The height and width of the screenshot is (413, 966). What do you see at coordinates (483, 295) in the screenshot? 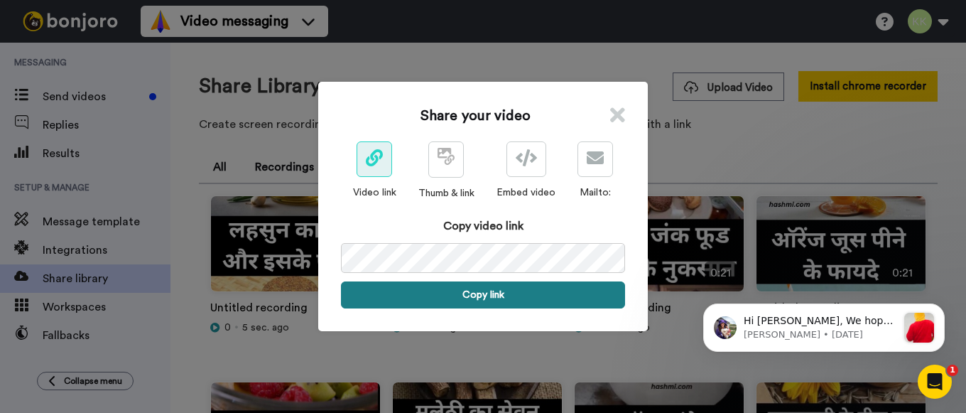
I see `button: Copy link` at bounding box center [483, 295].